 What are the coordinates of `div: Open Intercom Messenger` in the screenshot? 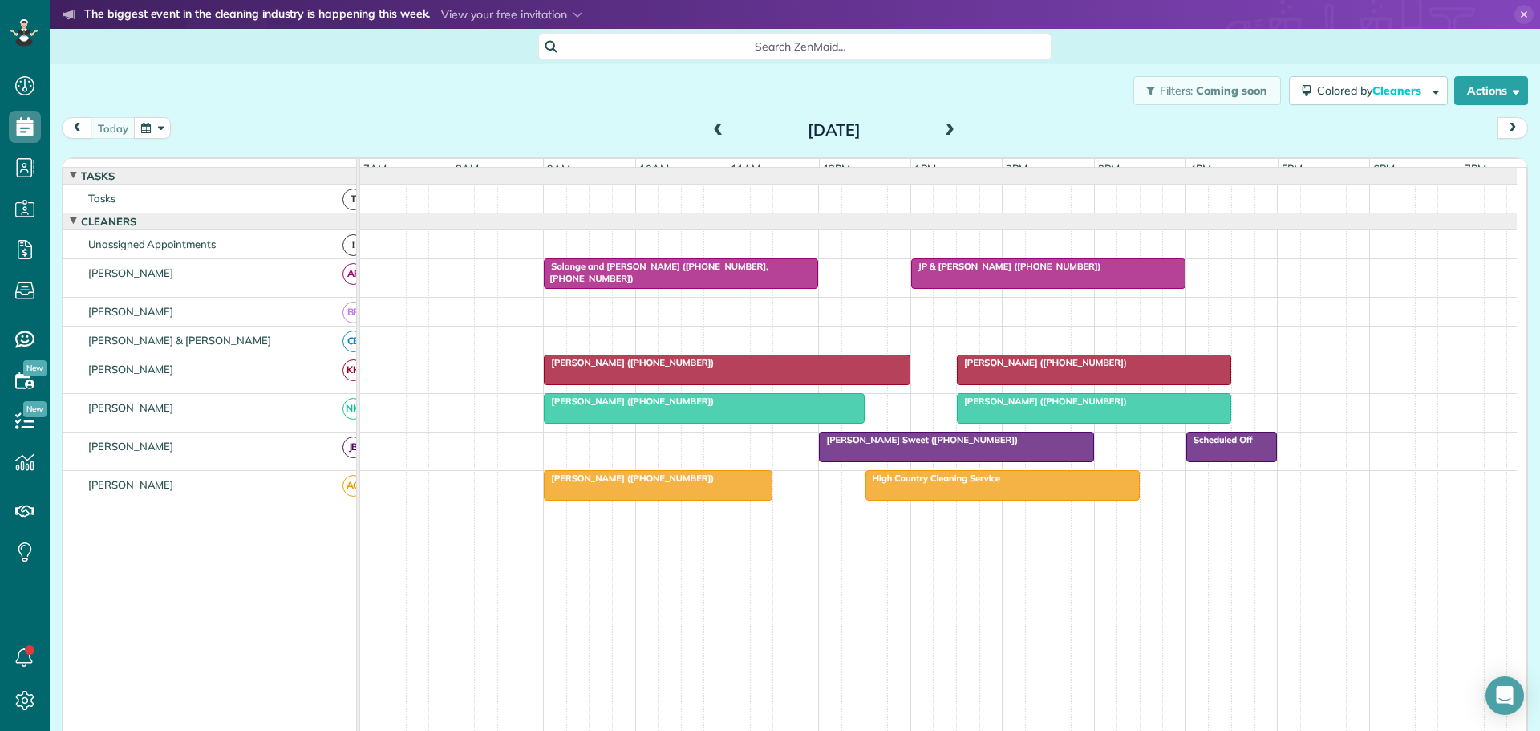 It's located at (1505, 696).